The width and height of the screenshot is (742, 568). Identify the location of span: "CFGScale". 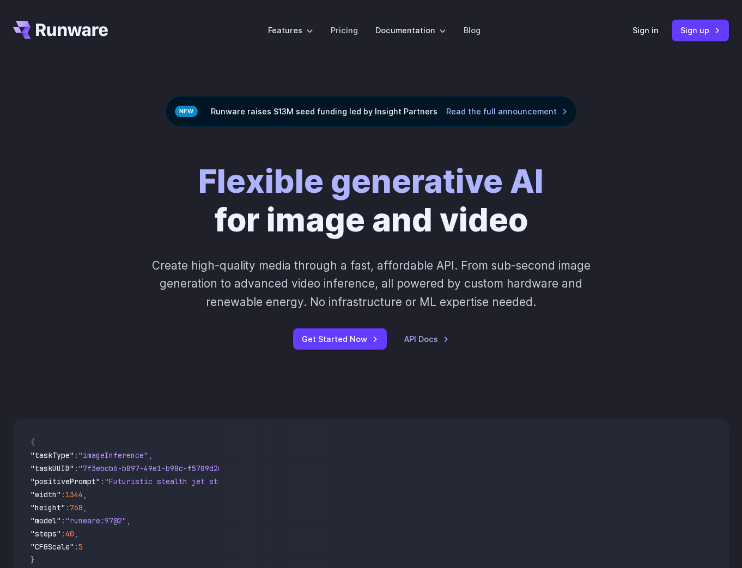
(52, 547).